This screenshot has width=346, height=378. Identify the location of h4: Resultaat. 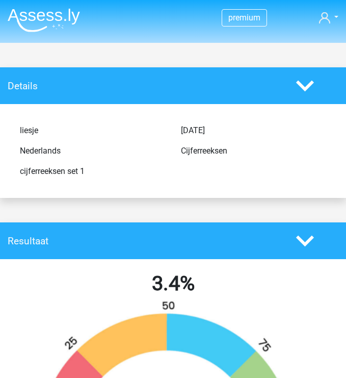
(144, 241).